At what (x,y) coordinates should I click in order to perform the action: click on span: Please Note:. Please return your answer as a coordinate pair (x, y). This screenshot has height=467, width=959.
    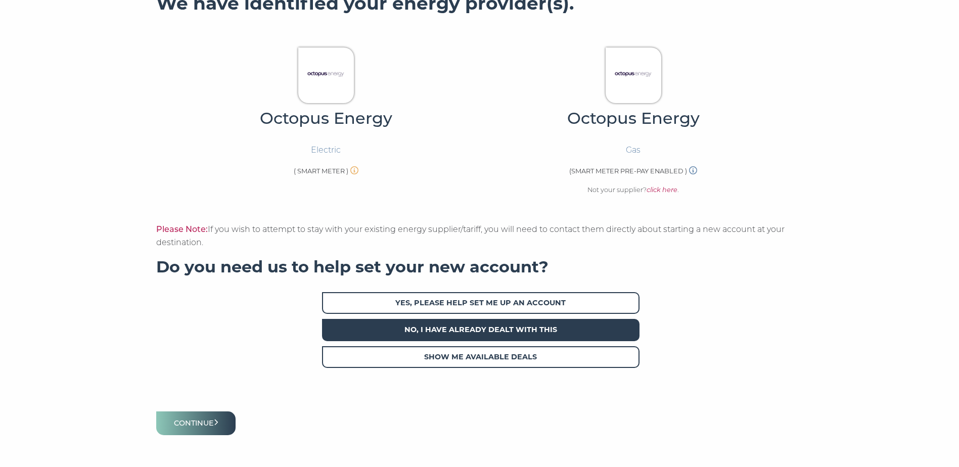
    Looking at the image, I should click on (182, 229).